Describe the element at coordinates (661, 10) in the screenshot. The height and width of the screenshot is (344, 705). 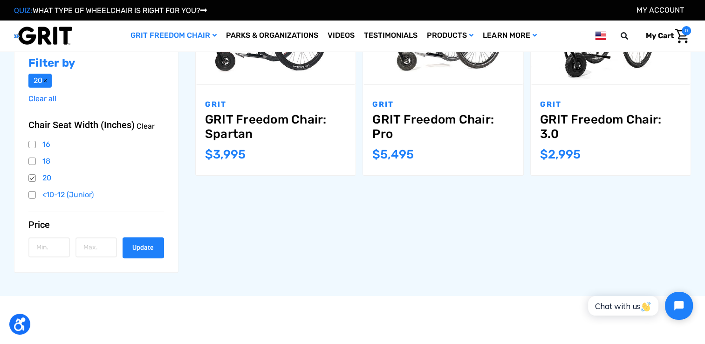
I see `a: Account` at that location.